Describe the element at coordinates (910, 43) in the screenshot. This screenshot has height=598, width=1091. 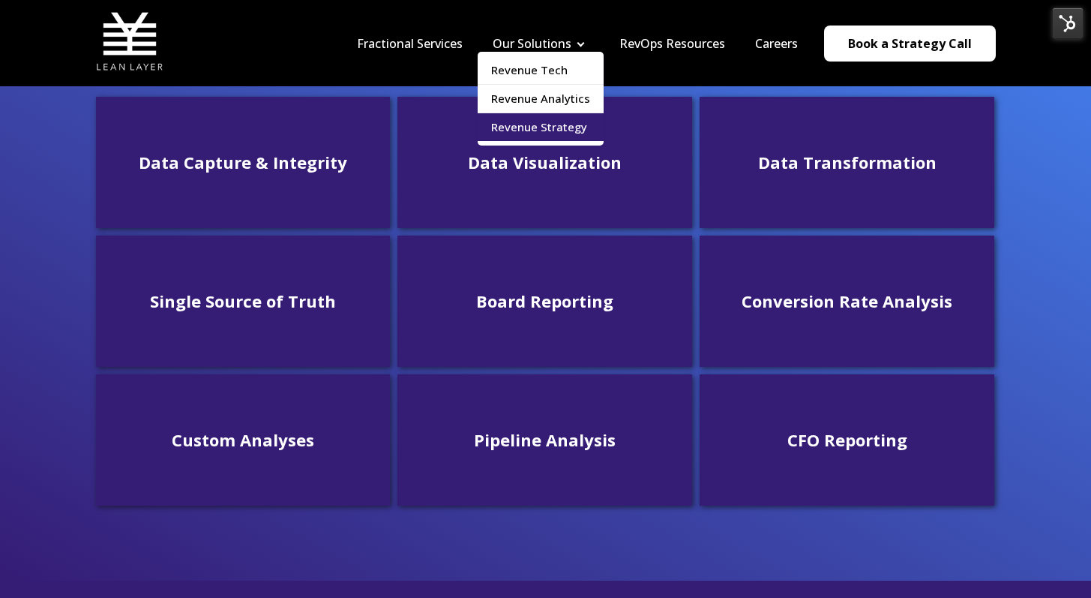
I see `a: Book a Strategy Call` at that location.